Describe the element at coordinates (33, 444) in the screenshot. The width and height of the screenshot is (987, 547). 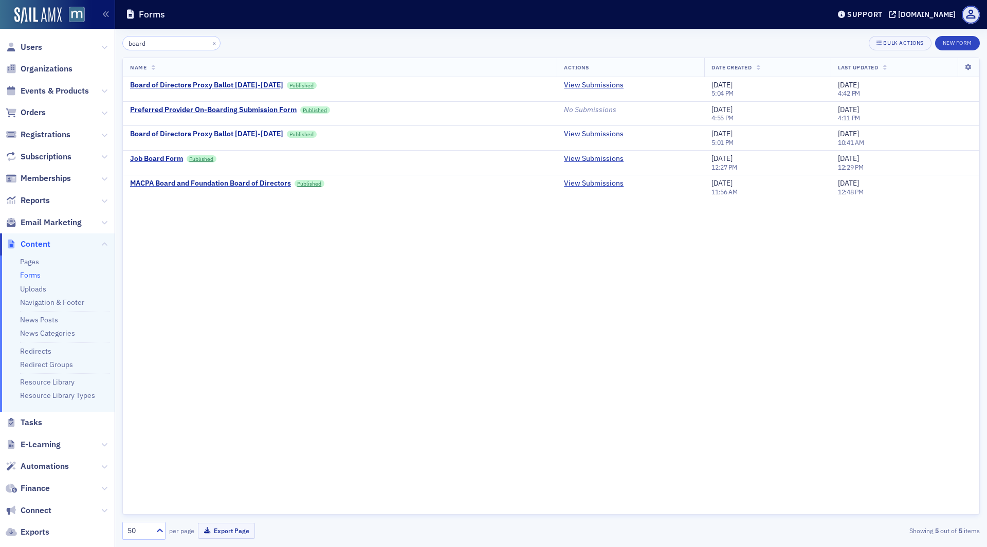
I see `a: E-Learning` at that location.